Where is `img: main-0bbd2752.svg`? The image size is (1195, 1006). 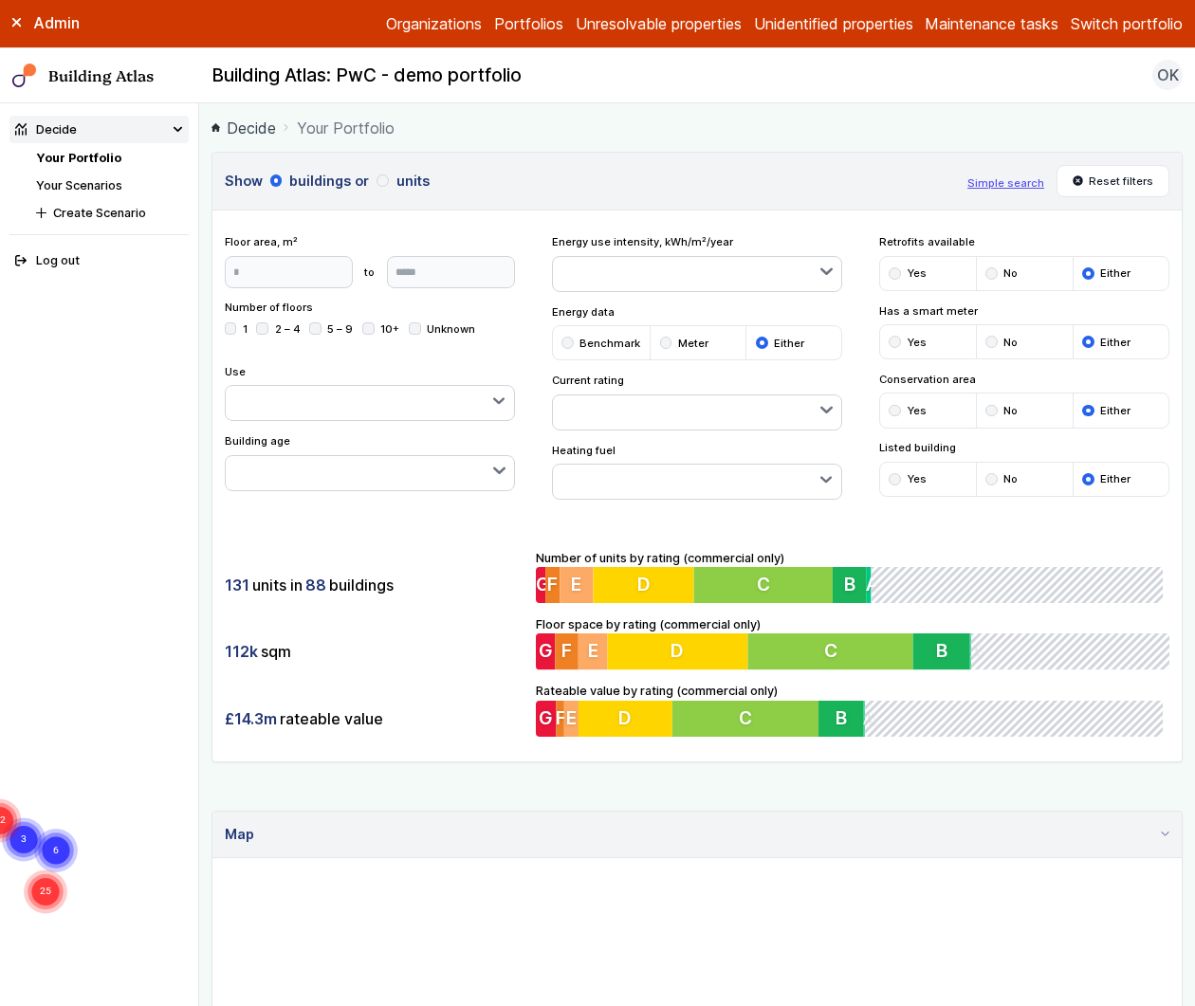
img: main-0bbd2752.svg is located at coordinates (25, 76).